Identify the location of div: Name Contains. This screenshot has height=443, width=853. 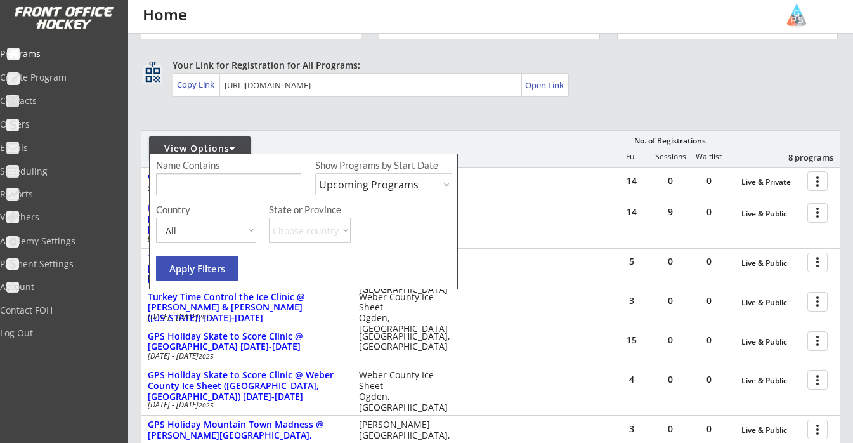
(206, 165).